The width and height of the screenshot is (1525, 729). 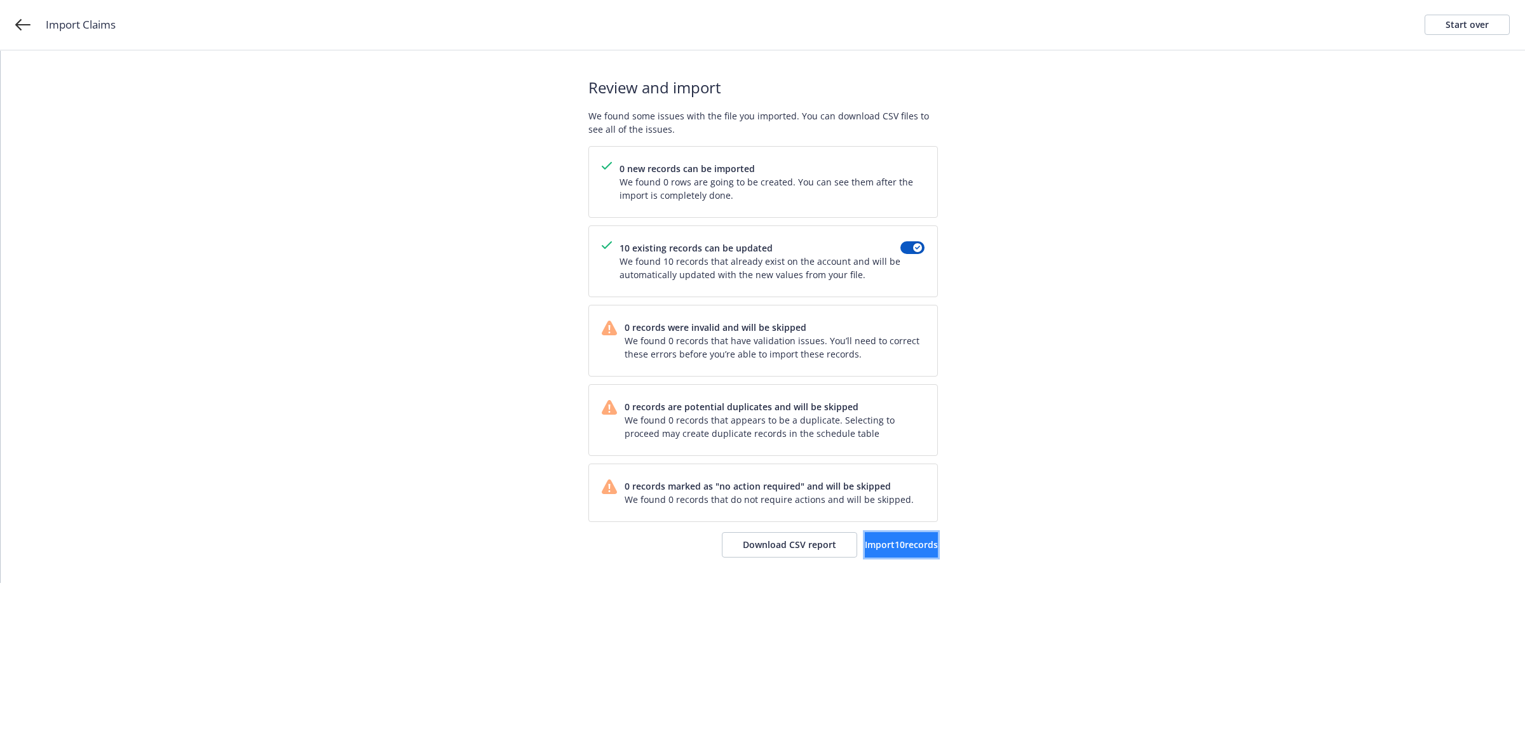 I want to click on button: Download CSV report, so click(x=789, y=545).